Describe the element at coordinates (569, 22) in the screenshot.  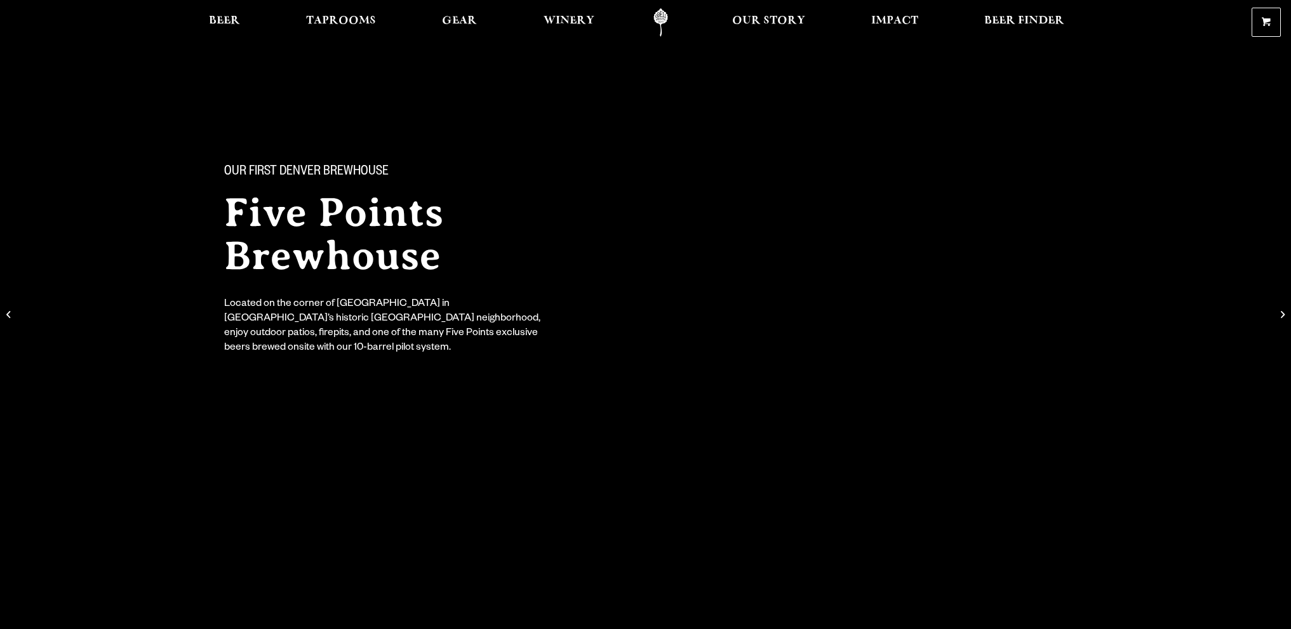
I see `a: Winery` at that location.